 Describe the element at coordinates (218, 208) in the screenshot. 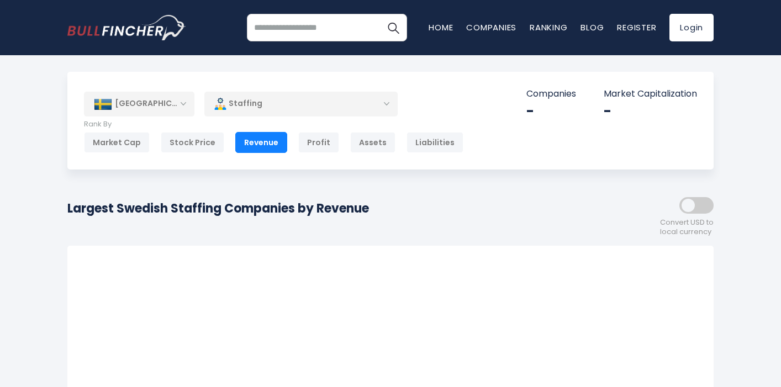

I see `h1: Largest Swedish Staffing Companies by Revenue` at that location.